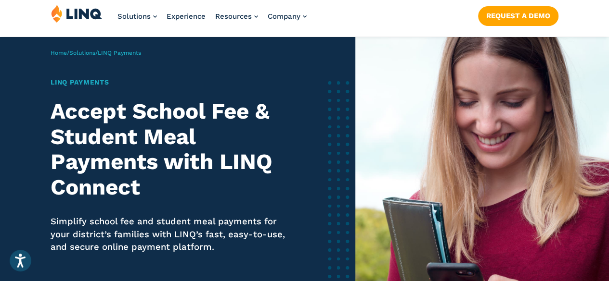 Image resolution: width=609 pixels, height=281 pixels. Describe the element at coordinates (212, 20) in the screenshot. I see `nav: Primary Navigation` at that location.